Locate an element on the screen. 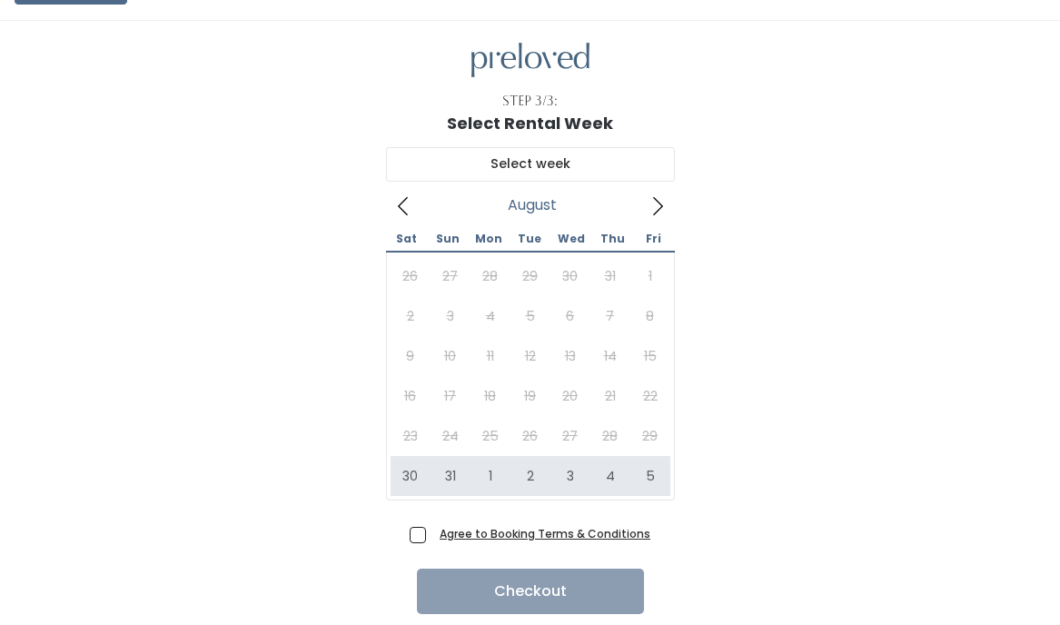 Image resolution: width=1060 pixels, height=625 pixels. div: Step 3/3: is located at coordinates (530, 101).